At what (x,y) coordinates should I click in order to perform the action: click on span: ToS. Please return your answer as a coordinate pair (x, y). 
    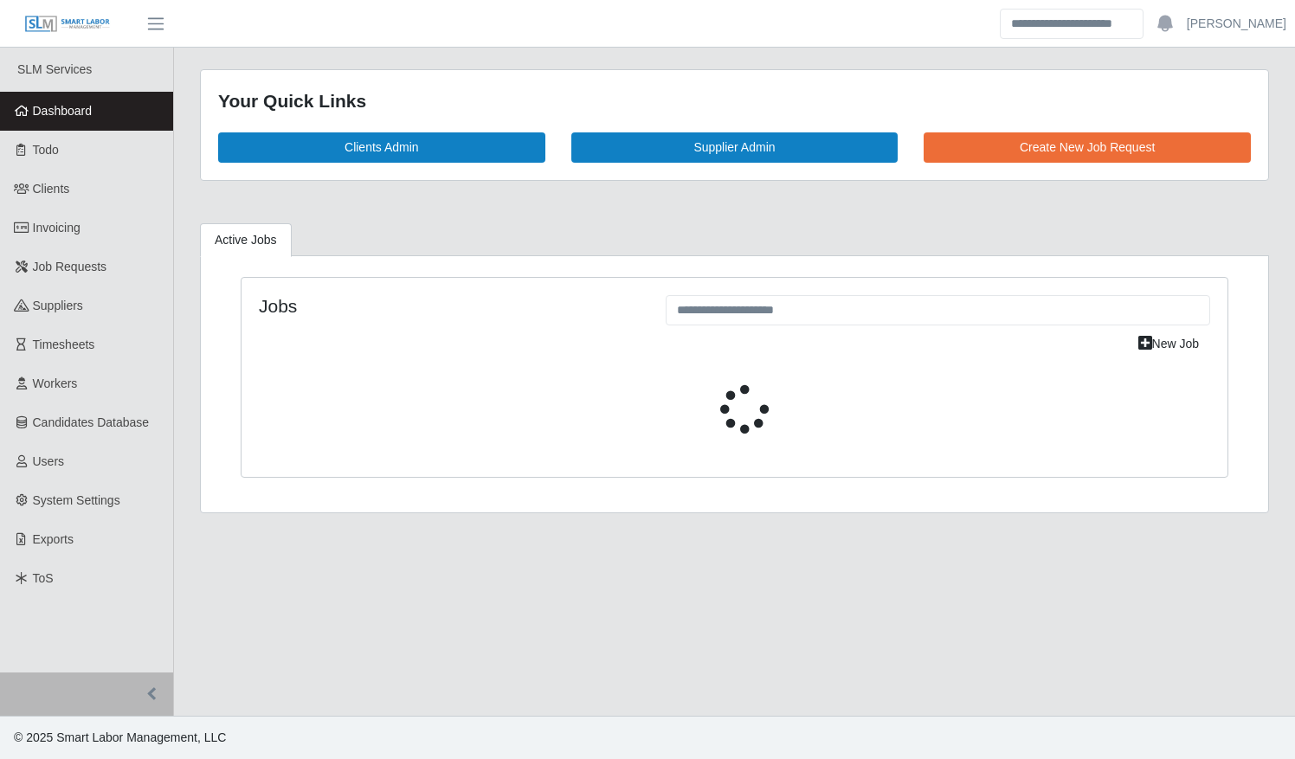
    Looking at the image, I should click on (43, 578).